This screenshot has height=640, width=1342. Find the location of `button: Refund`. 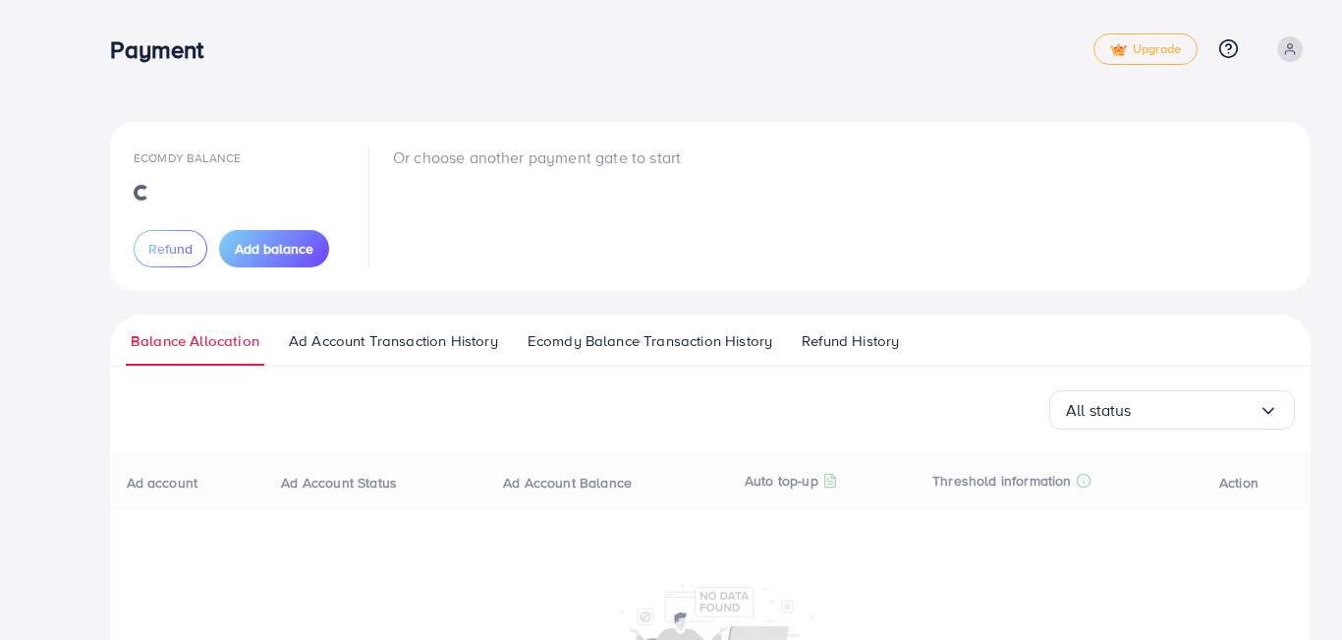

button: Refund is located at coordinates (170, 249).